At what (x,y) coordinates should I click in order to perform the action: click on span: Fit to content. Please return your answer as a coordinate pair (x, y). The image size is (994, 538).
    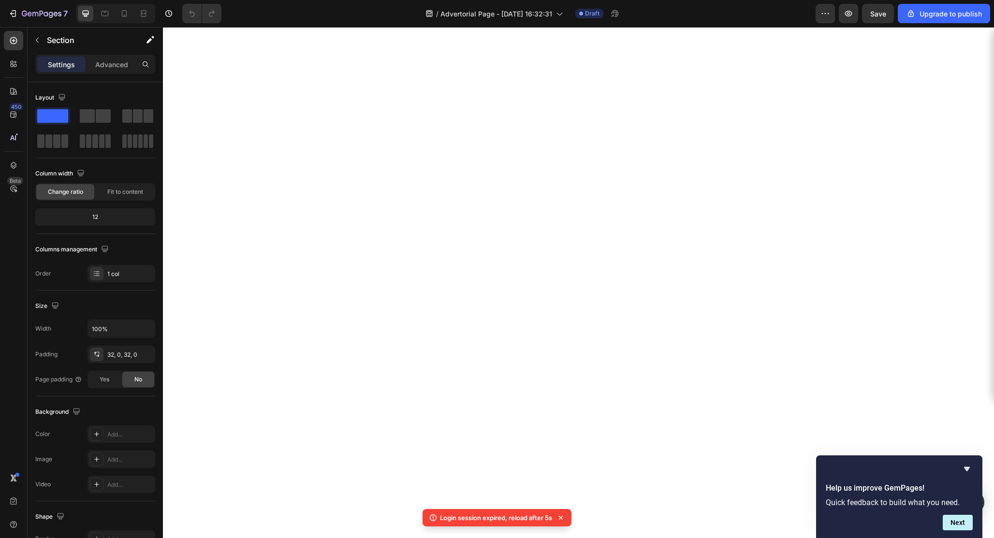
    Looking at the image, I should click on (125, 192).